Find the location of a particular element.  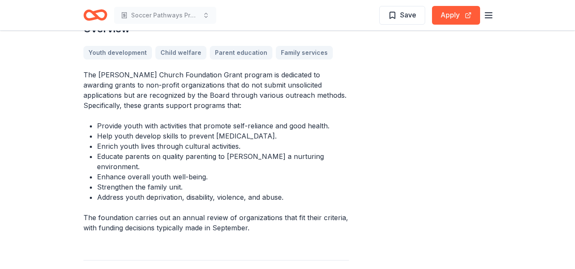

button: Apply is located at coordinates (456, 15).